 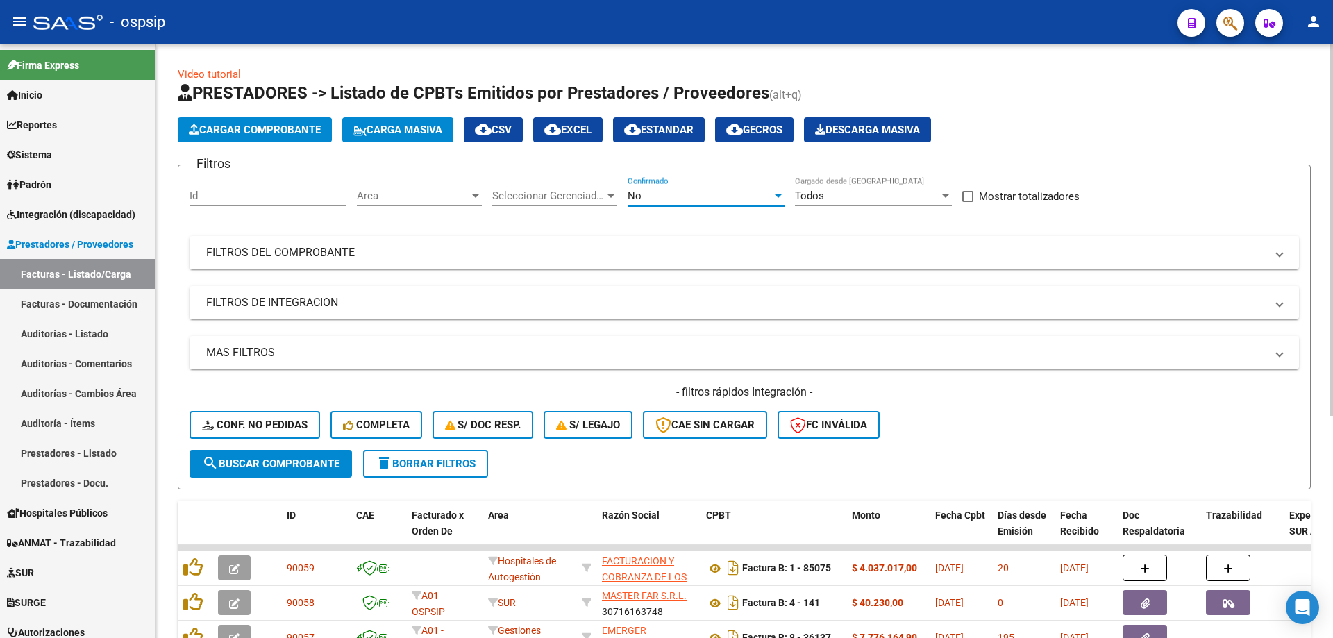 I want to click on span: CAE, so click(x=365, y=515).